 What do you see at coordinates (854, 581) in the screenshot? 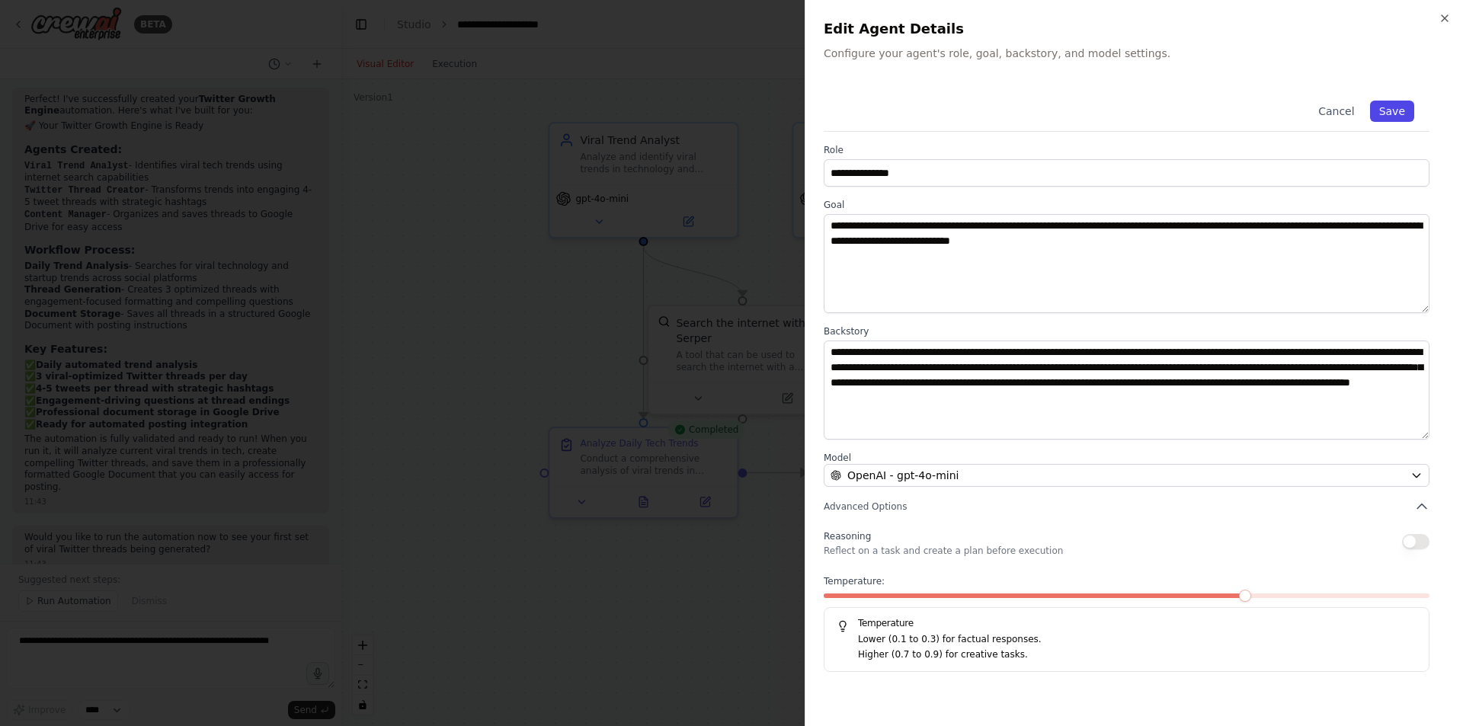
I see `span: Temperature:` at bounding box center [854, 581].